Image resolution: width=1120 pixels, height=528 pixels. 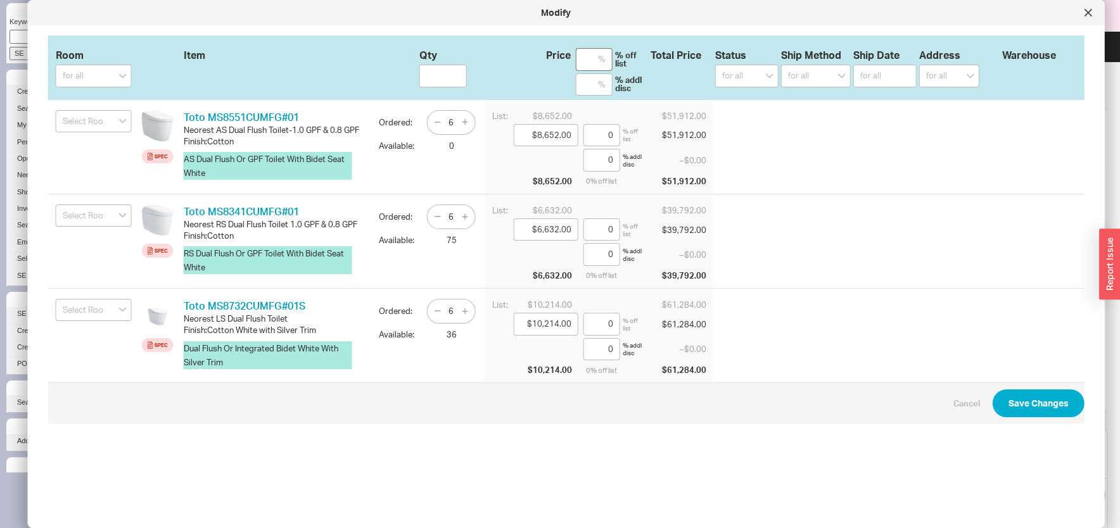 I want to click on a: SE PO Follow Up, so click(x=63, y=314).